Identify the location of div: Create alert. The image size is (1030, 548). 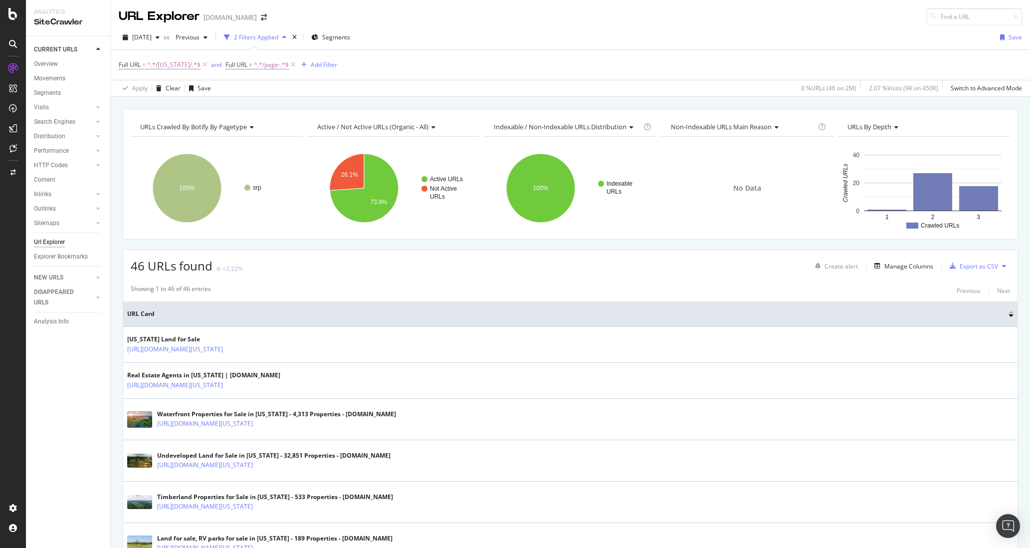
(841, 266).